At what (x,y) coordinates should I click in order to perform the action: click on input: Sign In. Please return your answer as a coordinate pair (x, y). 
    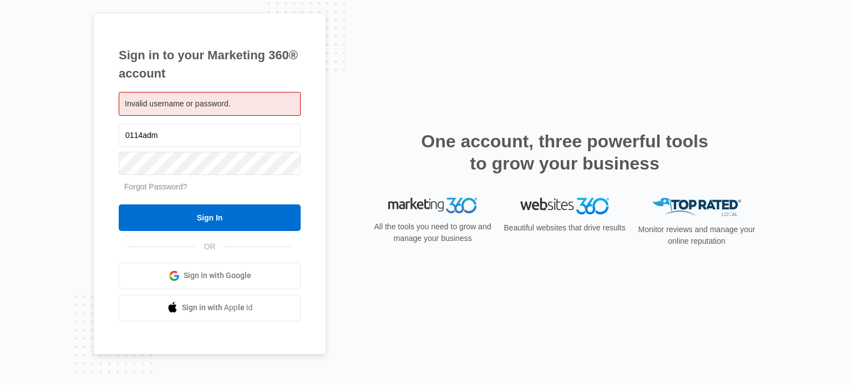
    Looking at the image, I should click on (210, 218).